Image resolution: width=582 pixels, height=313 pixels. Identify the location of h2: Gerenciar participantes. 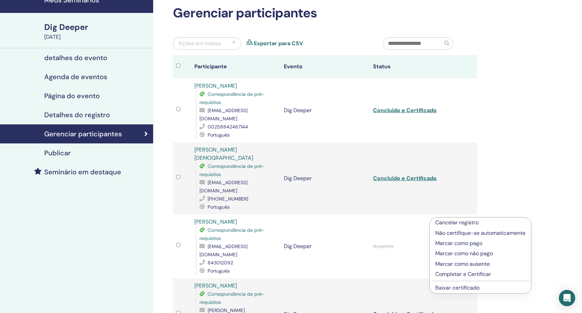
(325, 13).